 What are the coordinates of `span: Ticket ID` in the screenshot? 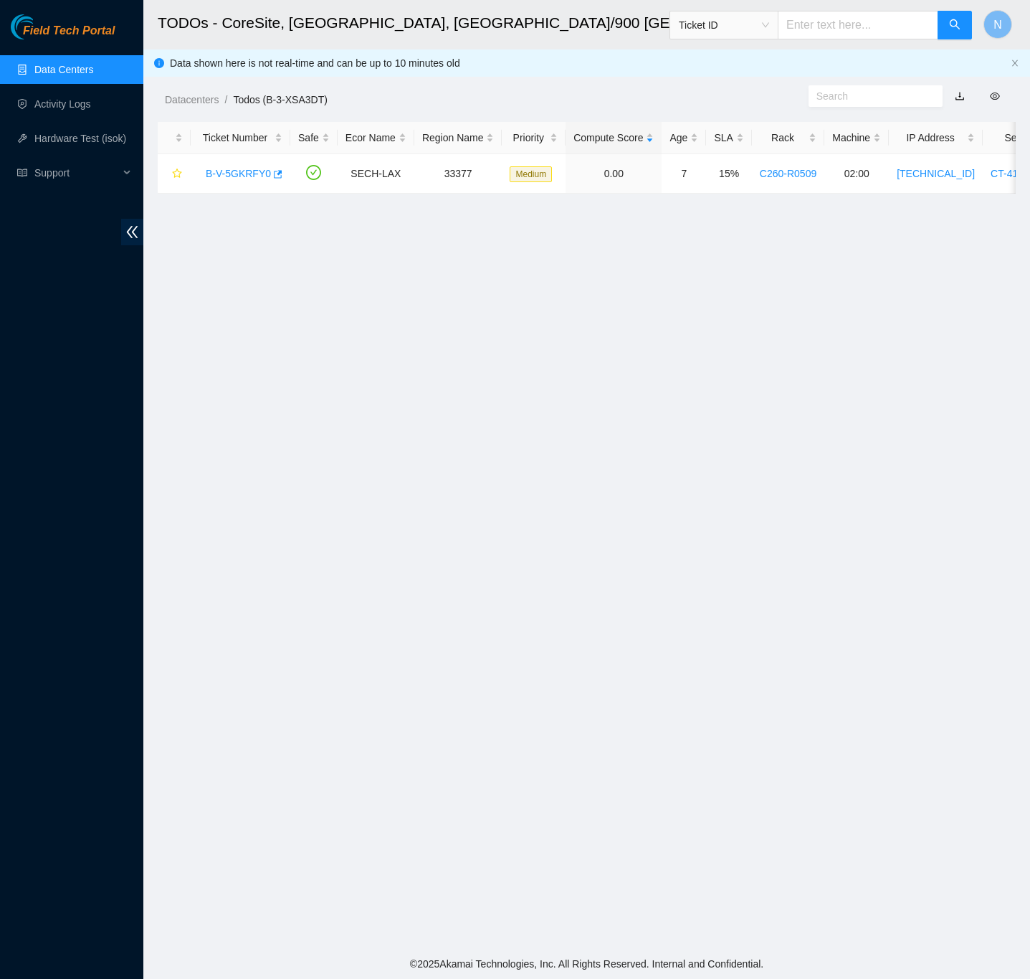 It's located at (724, 25).